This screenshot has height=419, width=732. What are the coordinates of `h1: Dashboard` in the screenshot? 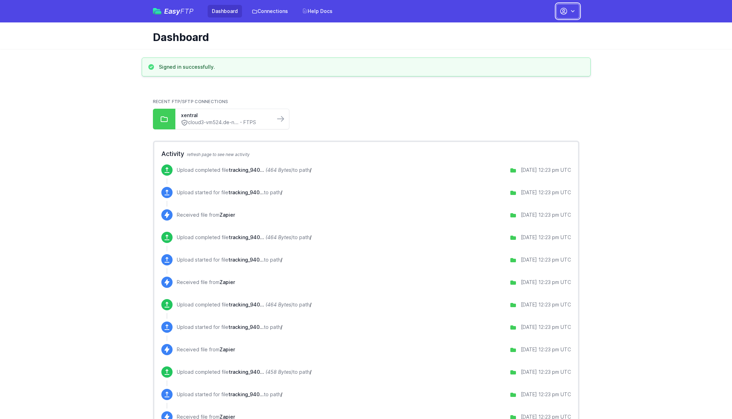 It's located at (363, 37).